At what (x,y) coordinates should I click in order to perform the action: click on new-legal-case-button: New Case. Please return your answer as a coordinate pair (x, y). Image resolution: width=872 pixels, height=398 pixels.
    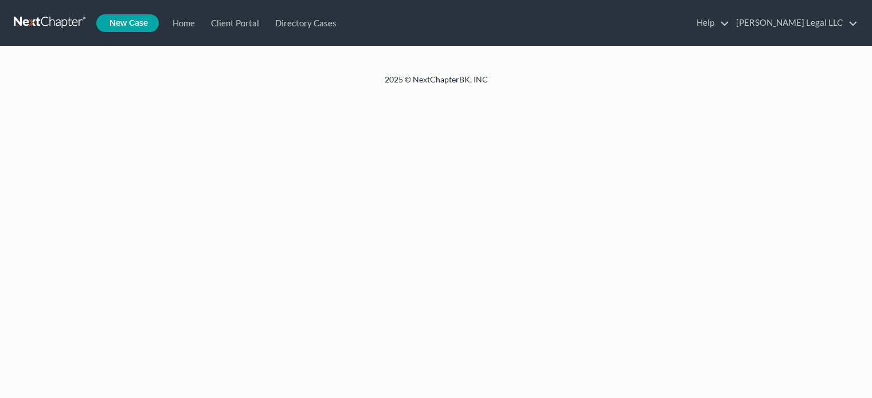
    Looking at the image, I should click on (127, 23).